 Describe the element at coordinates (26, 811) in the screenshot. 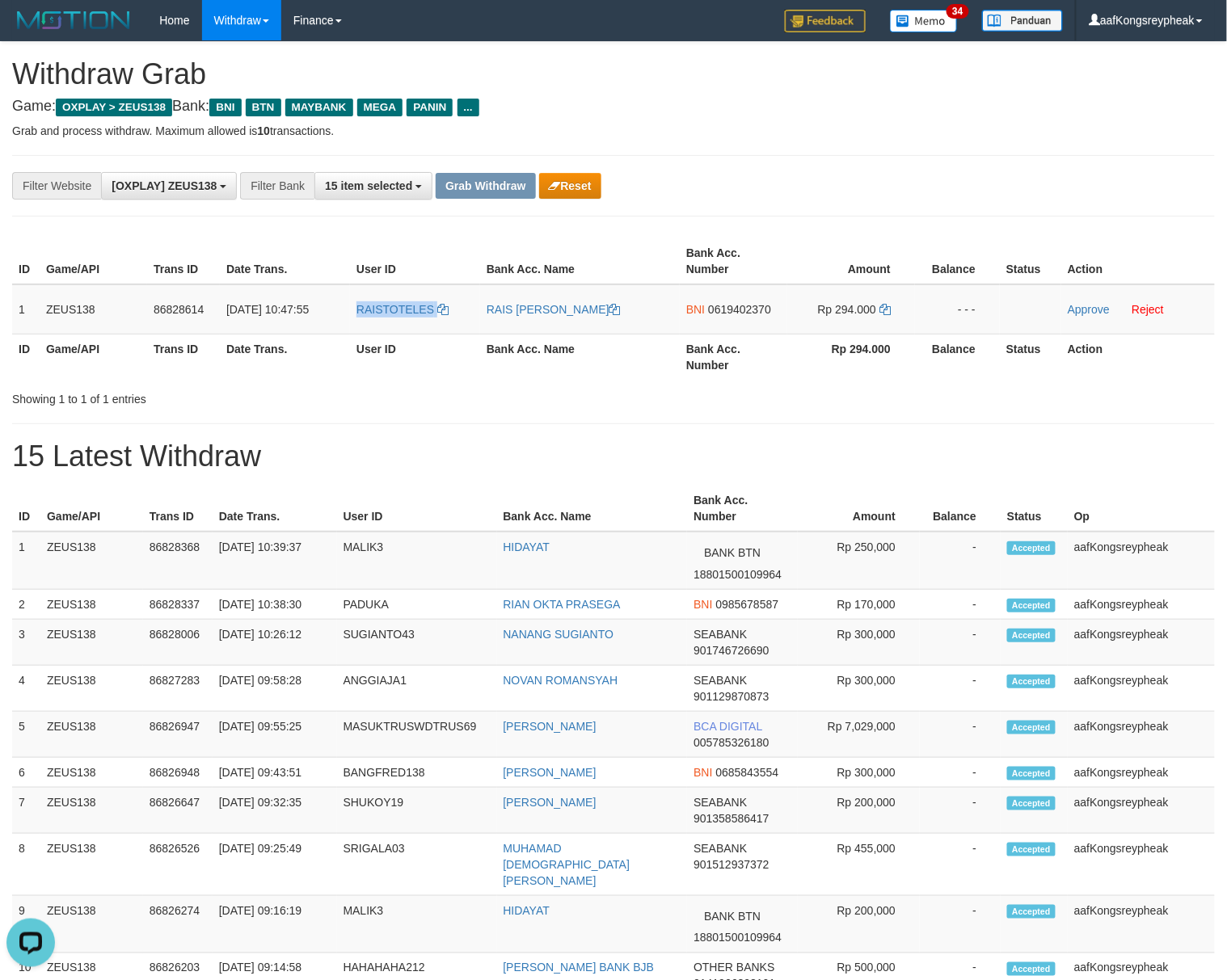

I see `td: 7` at that location.